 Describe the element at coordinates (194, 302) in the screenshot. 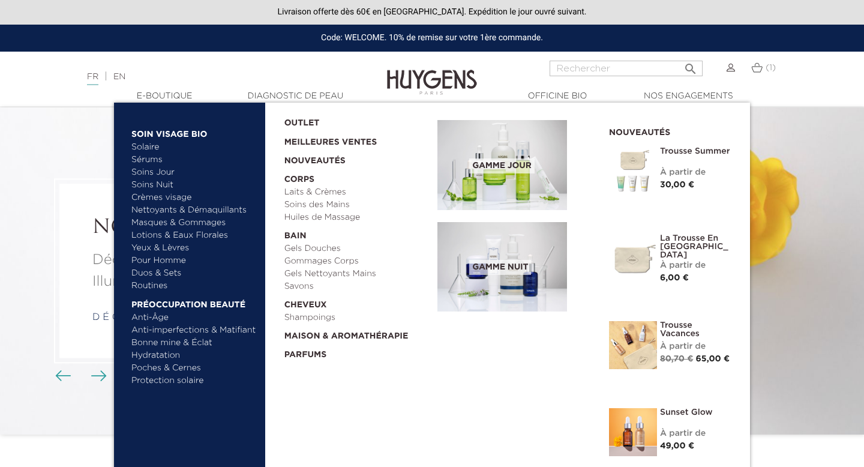

I see `a: Préoccupation beauté` at that location.